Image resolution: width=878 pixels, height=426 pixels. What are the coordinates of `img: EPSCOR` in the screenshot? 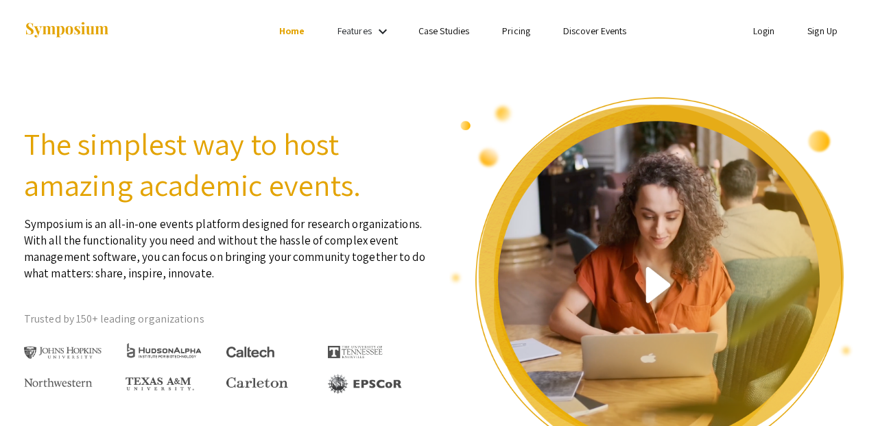 It's located at (365, 384).